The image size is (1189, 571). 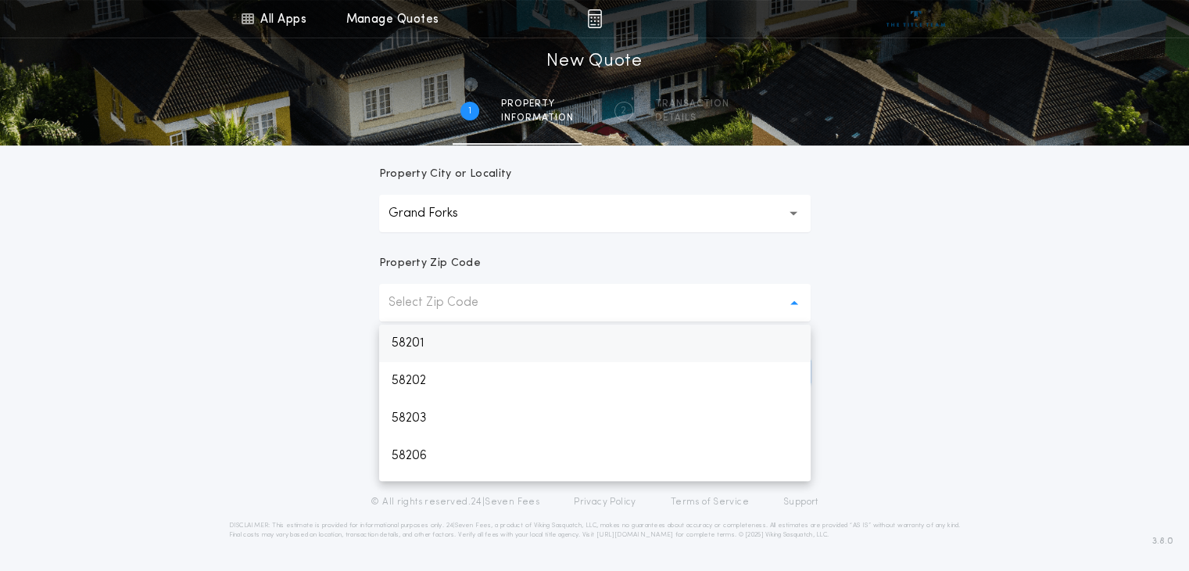 I want to click on p: 58208, so click(x=595, y=493).